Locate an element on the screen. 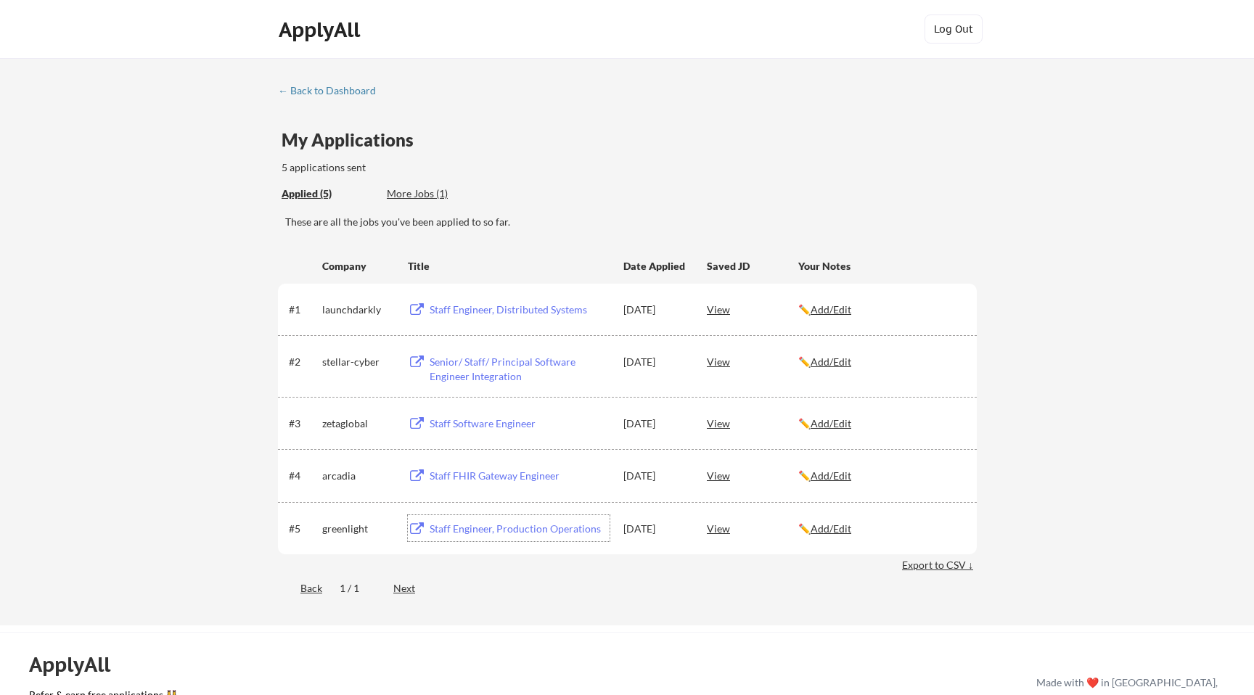 The height and width of the screenshot is (695, 1254). div: Staff Engineer, Distributed Systems is located at coordinates (519, 310).